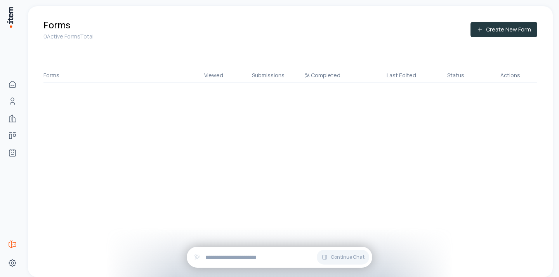 The width and height of the screenshot is (559, 277). What do you see at coordinates (510, 75) in the screenshot?
I see `div: Actions` at bounding box center [510, 75].